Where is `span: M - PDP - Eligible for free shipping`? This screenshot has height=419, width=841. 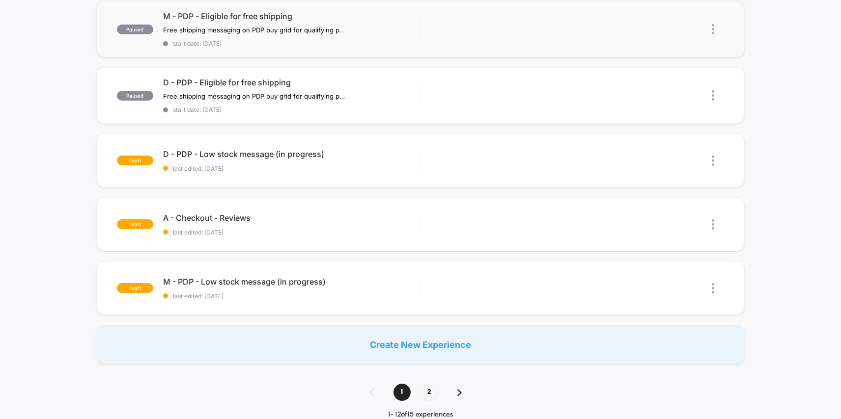 span: M - PDP - Eligible for free shipping is located at coordinates (291, 16).